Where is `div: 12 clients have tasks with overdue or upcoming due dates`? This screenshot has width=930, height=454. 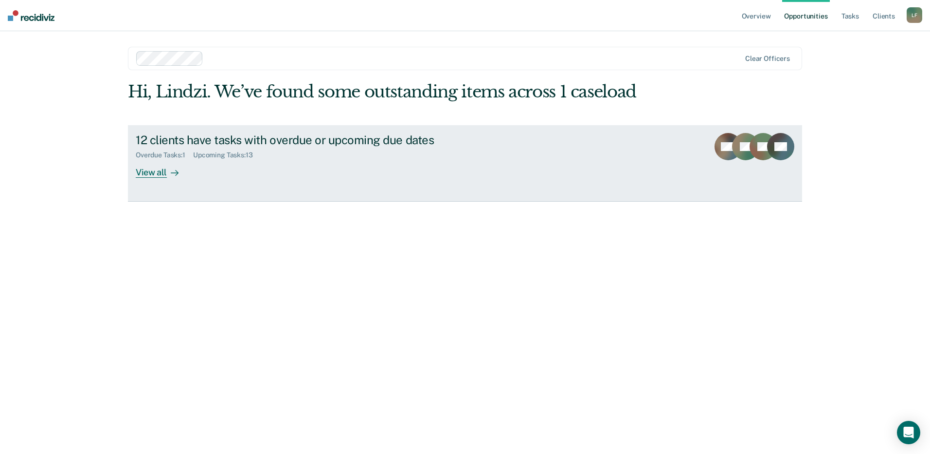
div: 12 clients have tasks with overdue or upcoming due dates is located at coordinates (307, 140).